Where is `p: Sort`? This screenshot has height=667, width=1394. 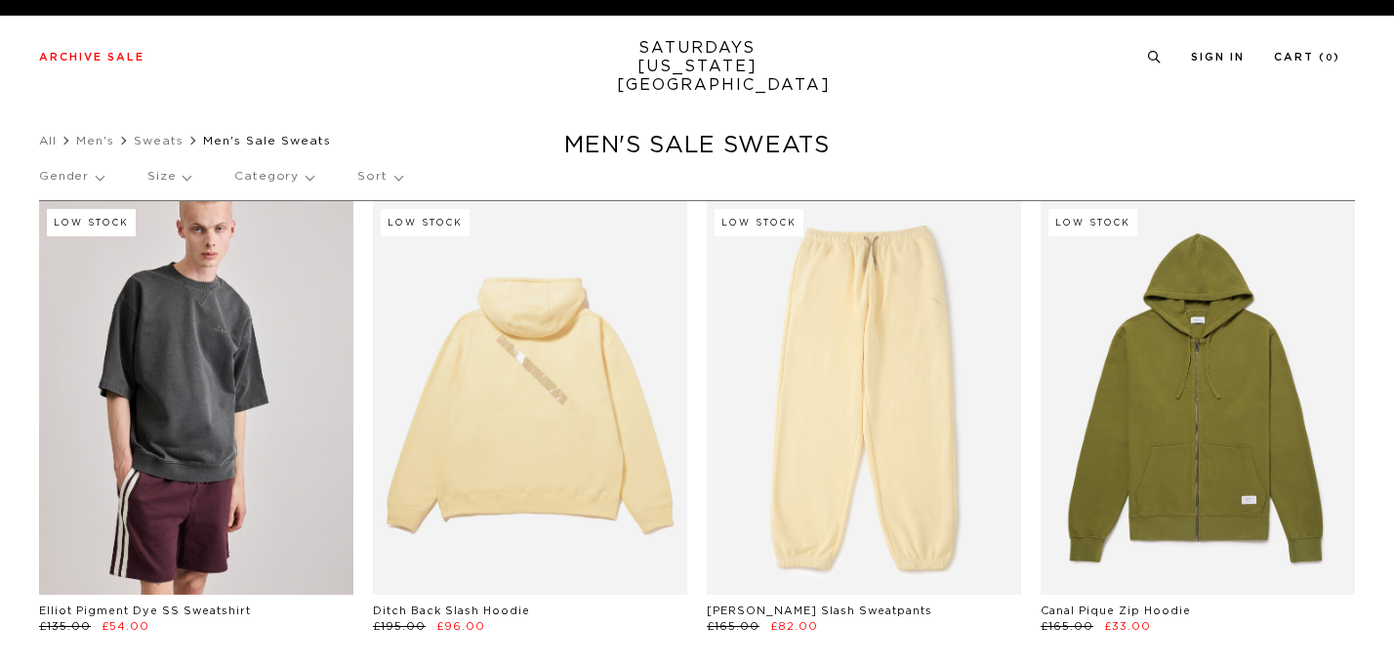
p: Sort is located at coordinates (379, 177).